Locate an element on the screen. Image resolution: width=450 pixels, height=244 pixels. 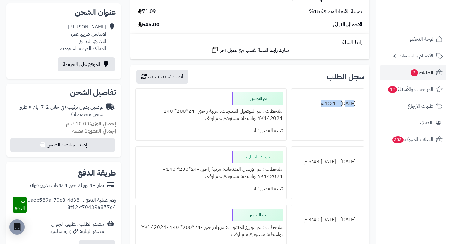
span: ( طرق شحن مخصصة ) is located at coordinates (61, 111).